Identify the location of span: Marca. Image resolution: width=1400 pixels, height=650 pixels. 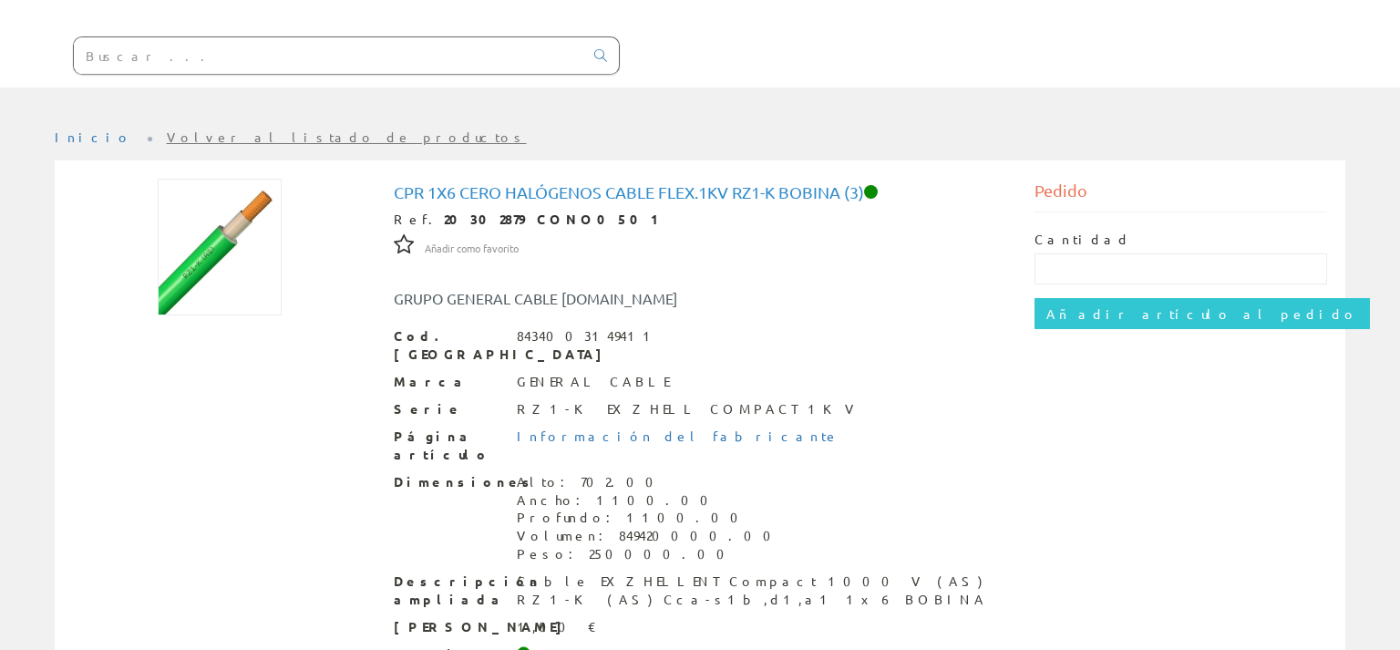
(449, 382).